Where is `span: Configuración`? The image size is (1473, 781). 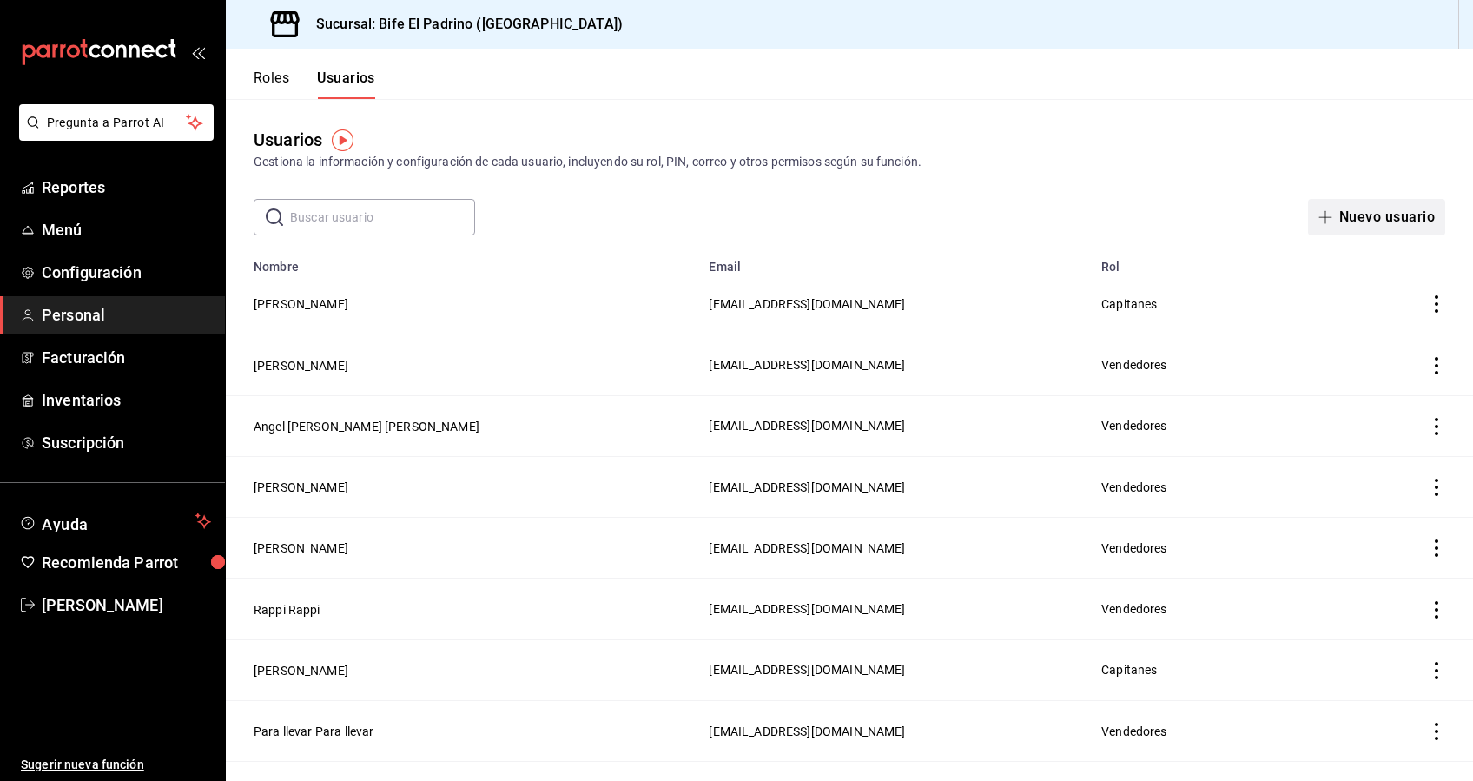
span: Configuración is located at coordinates (126, 272).